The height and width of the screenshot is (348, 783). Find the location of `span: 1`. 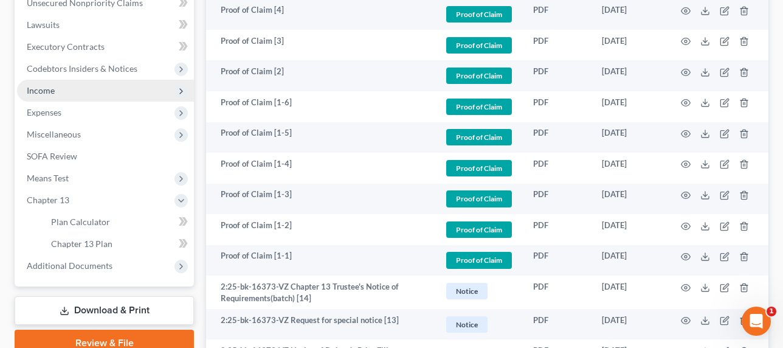

span: 1 is located at coordinates (771, 311).